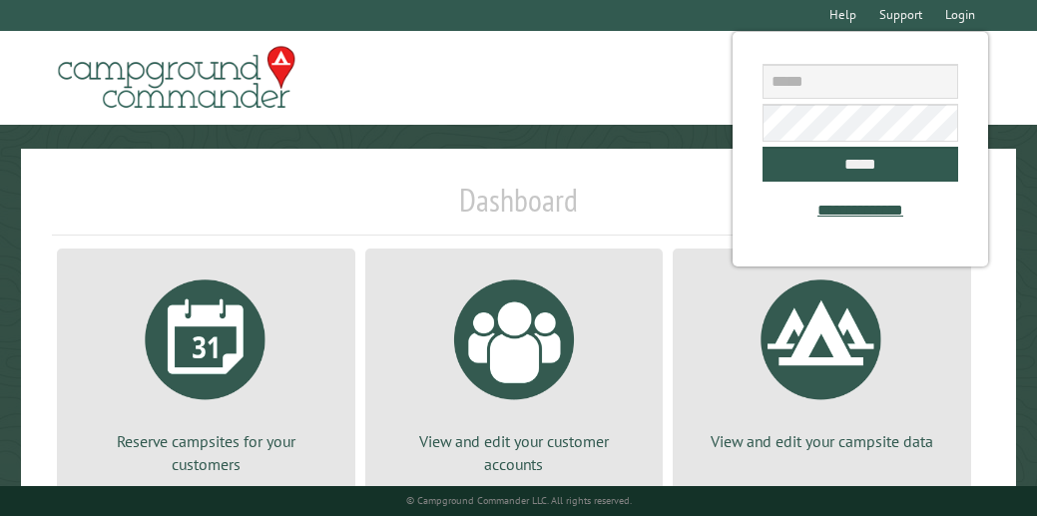 Image resolution: width=1037 pixels, height=516 pixels. I want to click on p: View and edit your campsite data, so click(822, 441).